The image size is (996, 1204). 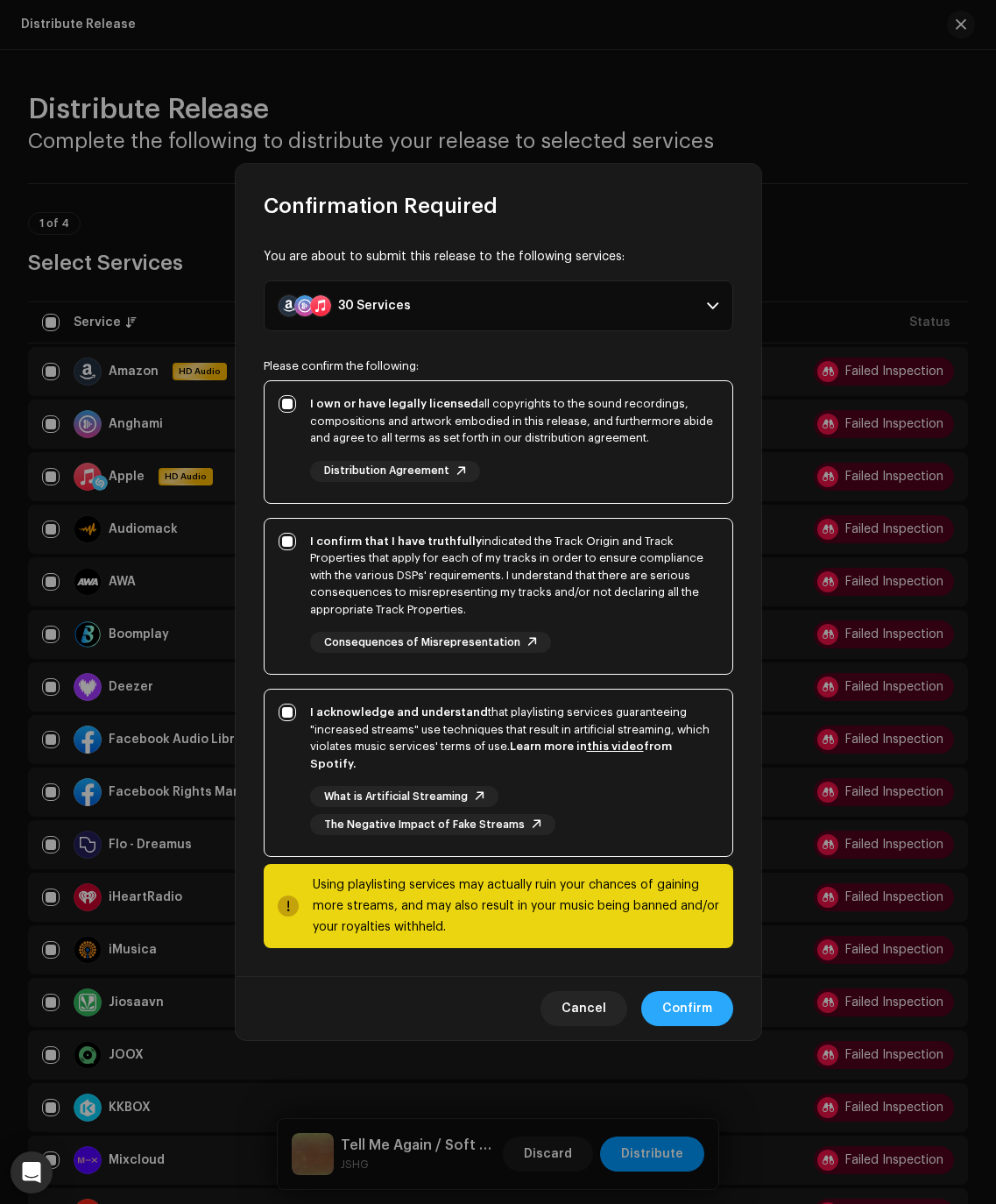 What do you see at coordinates (499, 305) in the screenshot?
I see `p-accordion-header: 30 Services` at bounding box center [499, 305].